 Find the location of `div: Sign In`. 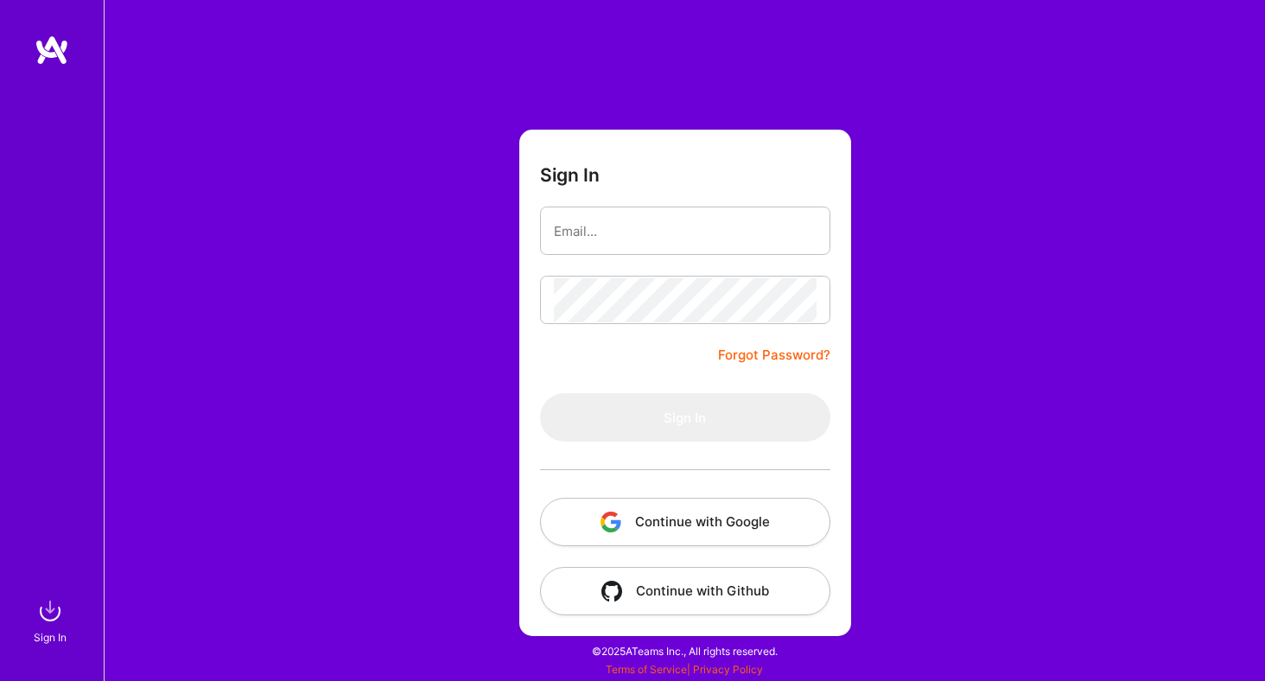

div: Sign In is located at coordinates (50, 637).